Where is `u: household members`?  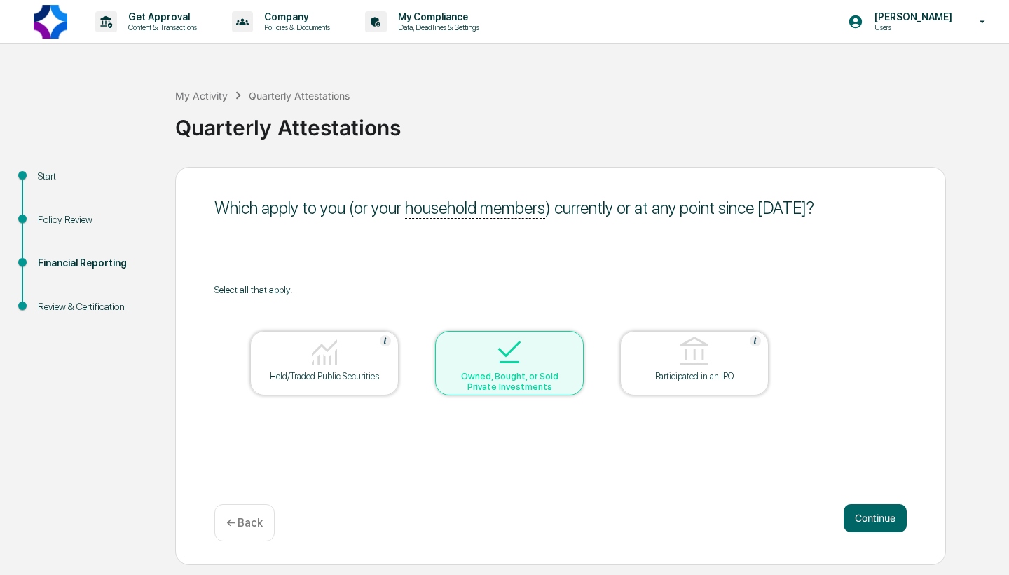
u: household members is located at coordinates (475, 208).